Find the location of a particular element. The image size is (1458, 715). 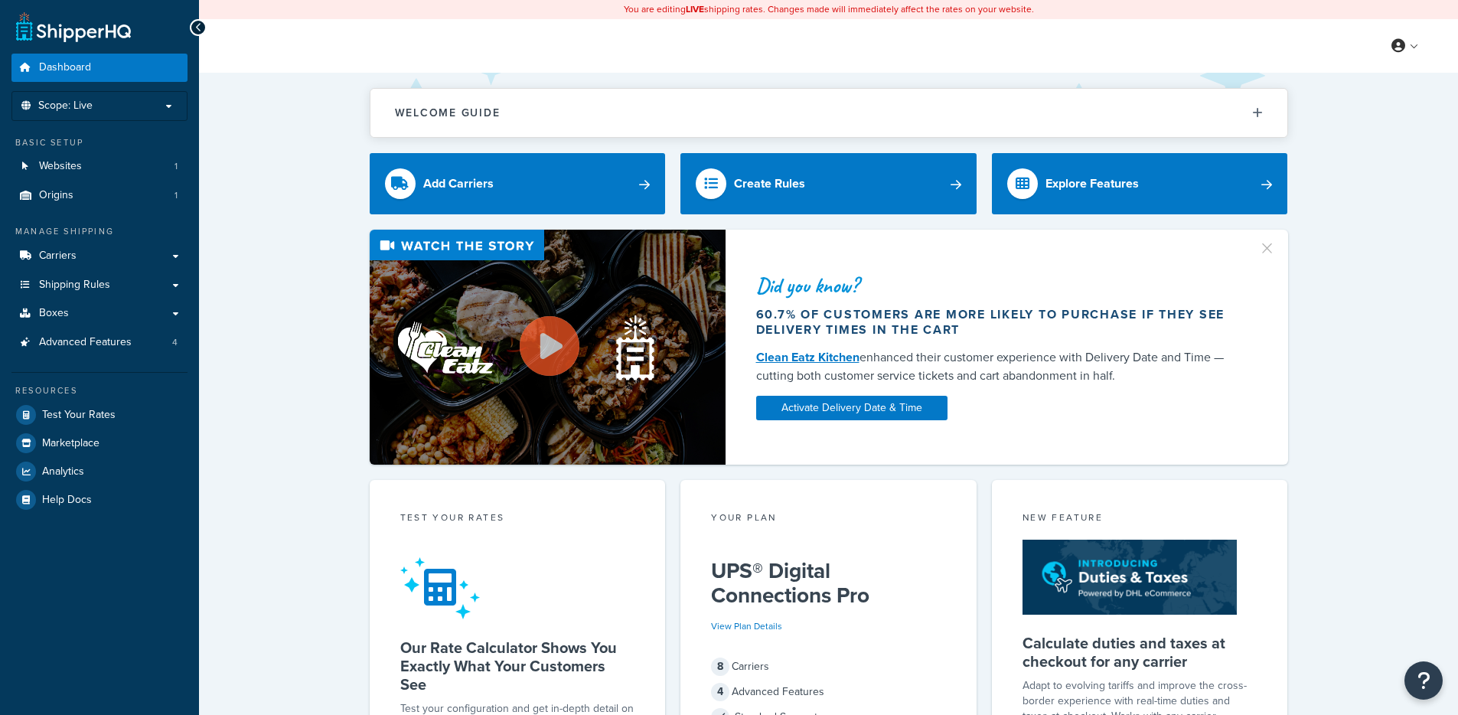

li: Marketplace is located at coordinates (99, 443).